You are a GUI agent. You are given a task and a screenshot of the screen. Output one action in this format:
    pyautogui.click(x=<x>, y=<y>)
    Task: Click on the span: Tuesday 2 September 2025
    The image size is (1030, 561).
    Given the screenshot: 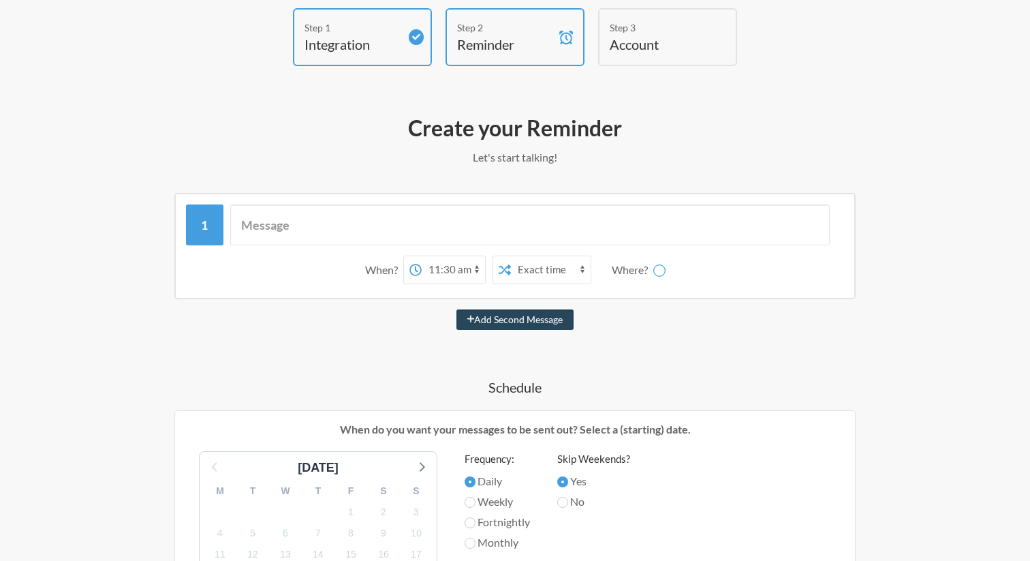 What is the action you would take?
    pyautogui.click(x=383, y=511)
    